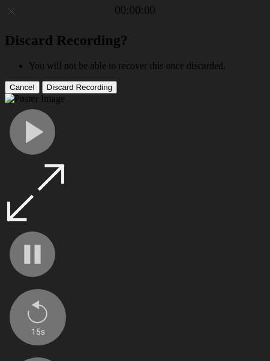 Image resolution: width=270 pixels, height=361 pixels. What do you see at coordinates (135, 10) in the screenshot?
I see `a: 00:00:00` at bounding box center [135, 10].